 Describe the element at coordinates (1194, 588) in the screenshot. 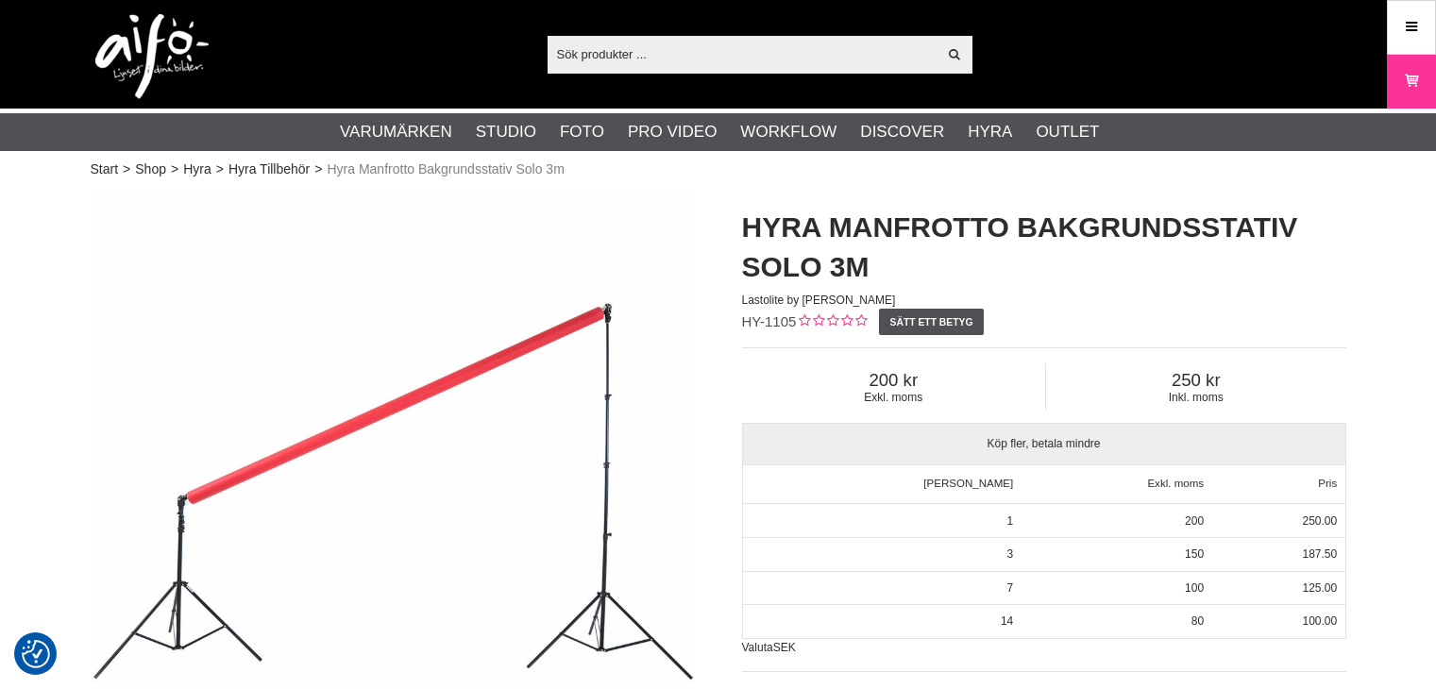

I see `span: 100` at that location.